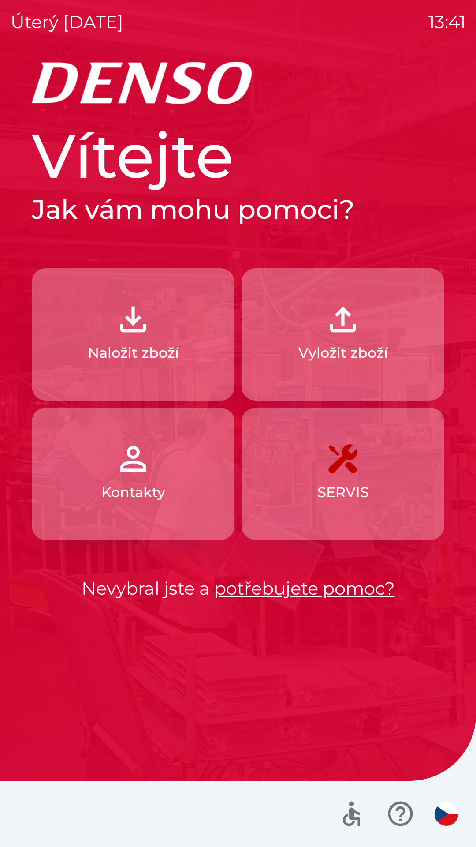 The width and height of the screenshot is (476, 847). I want to click on p: Nevybral jste a, so click(238, 588).